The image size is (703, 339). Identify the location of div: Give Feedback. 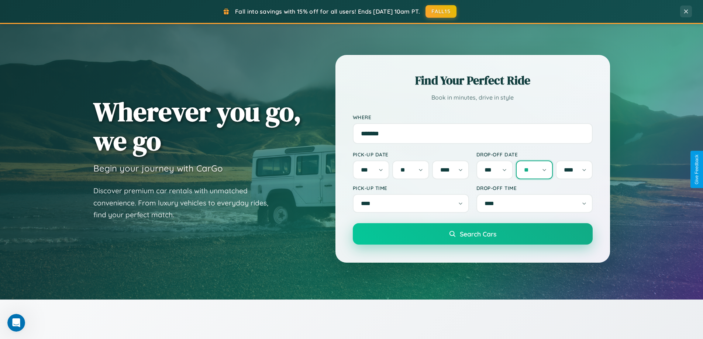
(697, 169).